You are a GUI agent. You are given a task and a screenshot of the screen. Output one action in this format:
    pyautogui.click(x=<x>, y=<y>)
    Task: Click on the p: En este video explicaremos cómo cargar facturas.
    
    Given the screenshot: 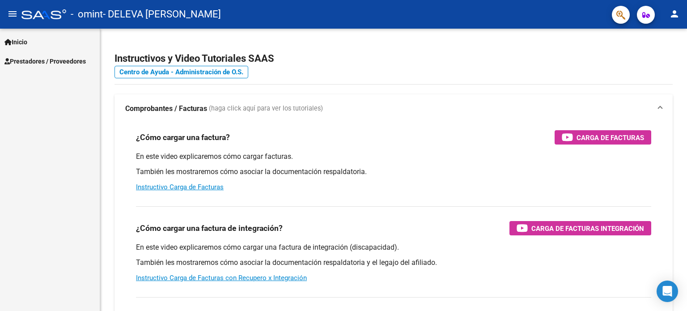 What is the action you would take?
    pyautogui.click(x=394, y=157)
    